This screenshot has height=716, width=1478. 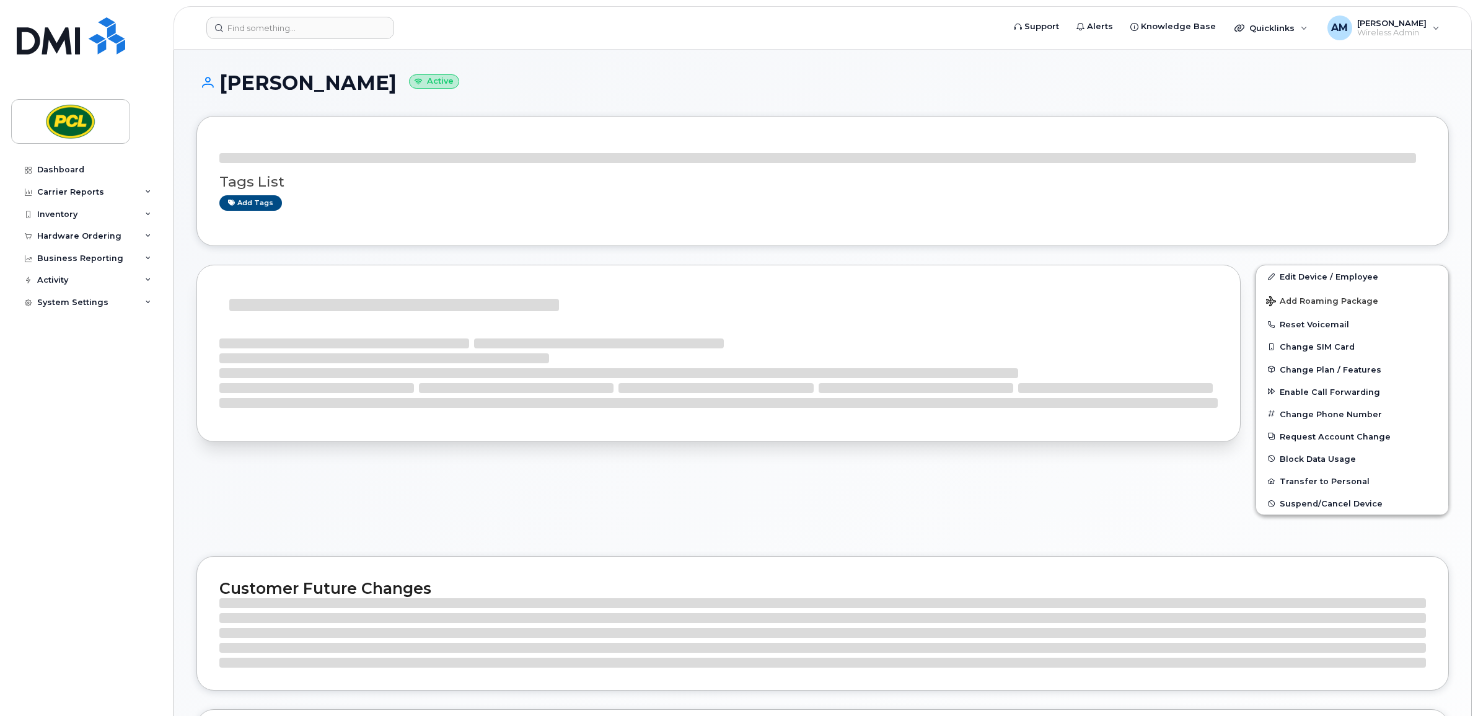 I want to click on small: Active, so click(x=434, y=81).